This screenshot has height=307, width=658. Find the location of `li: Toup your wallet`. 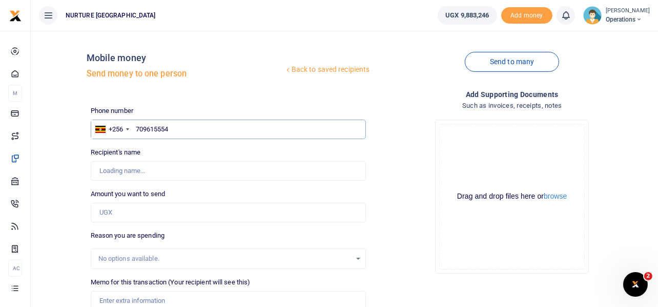

li: Toup your wallet is located at coordinates (527, 15).